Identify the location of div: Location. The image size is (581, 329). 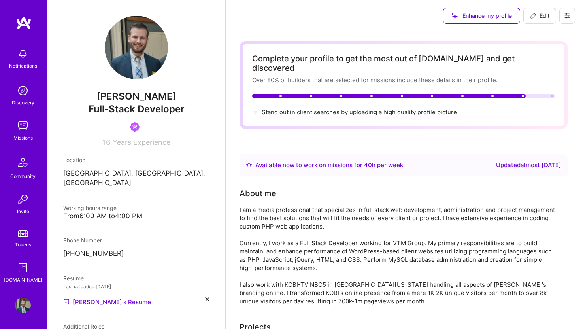
(136, 160).